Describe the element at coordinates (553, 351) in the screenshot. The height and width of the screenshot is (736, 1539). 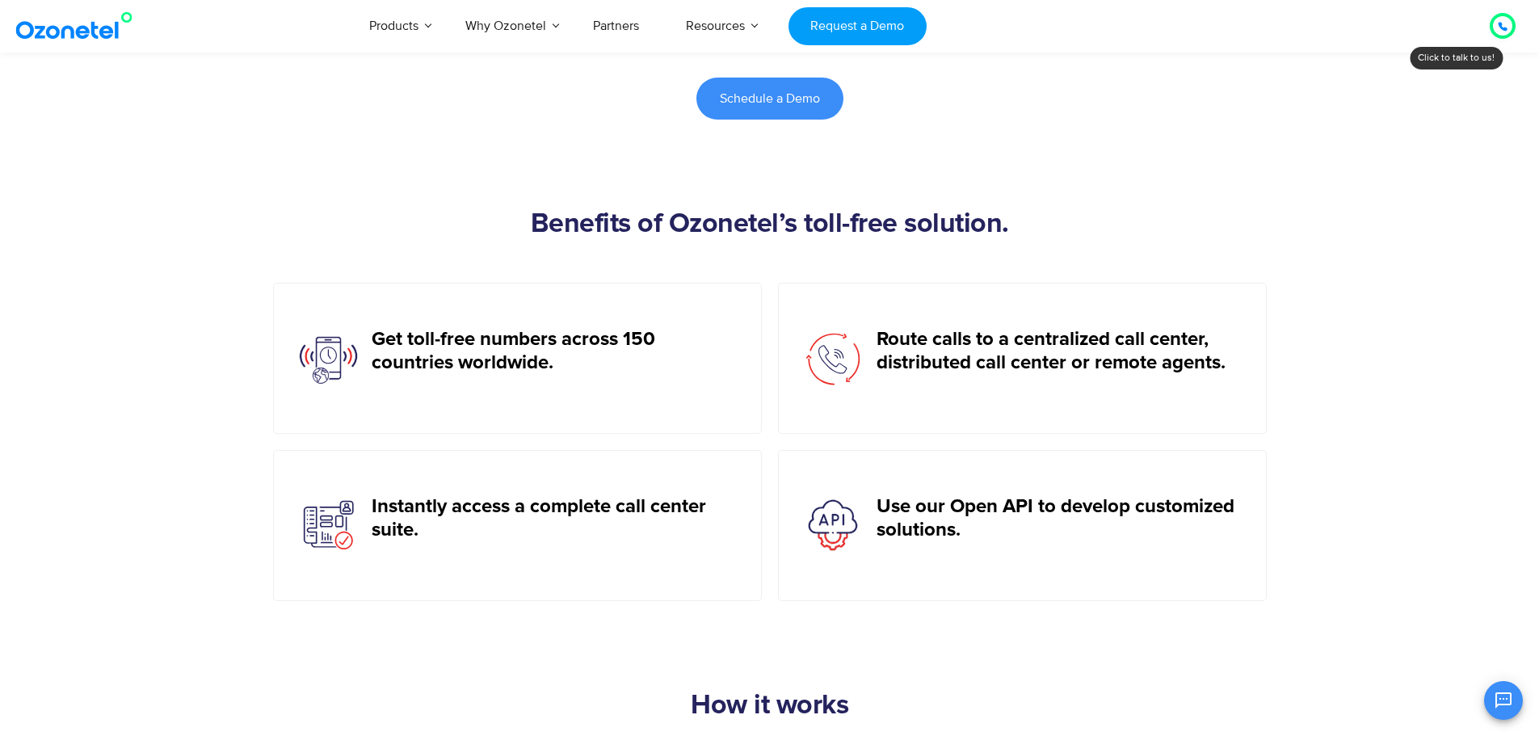
I see `h5: Get toll-free numbers across 150 countries worldwide.` at that location.